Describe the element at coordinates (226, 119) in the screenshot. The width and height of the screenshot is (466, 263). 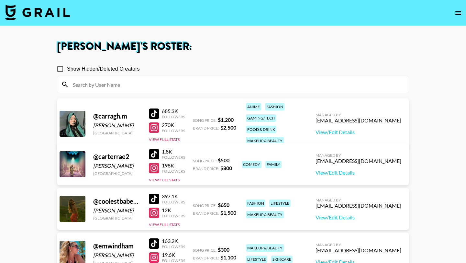
I see `strong: $ 1,200` at that location.